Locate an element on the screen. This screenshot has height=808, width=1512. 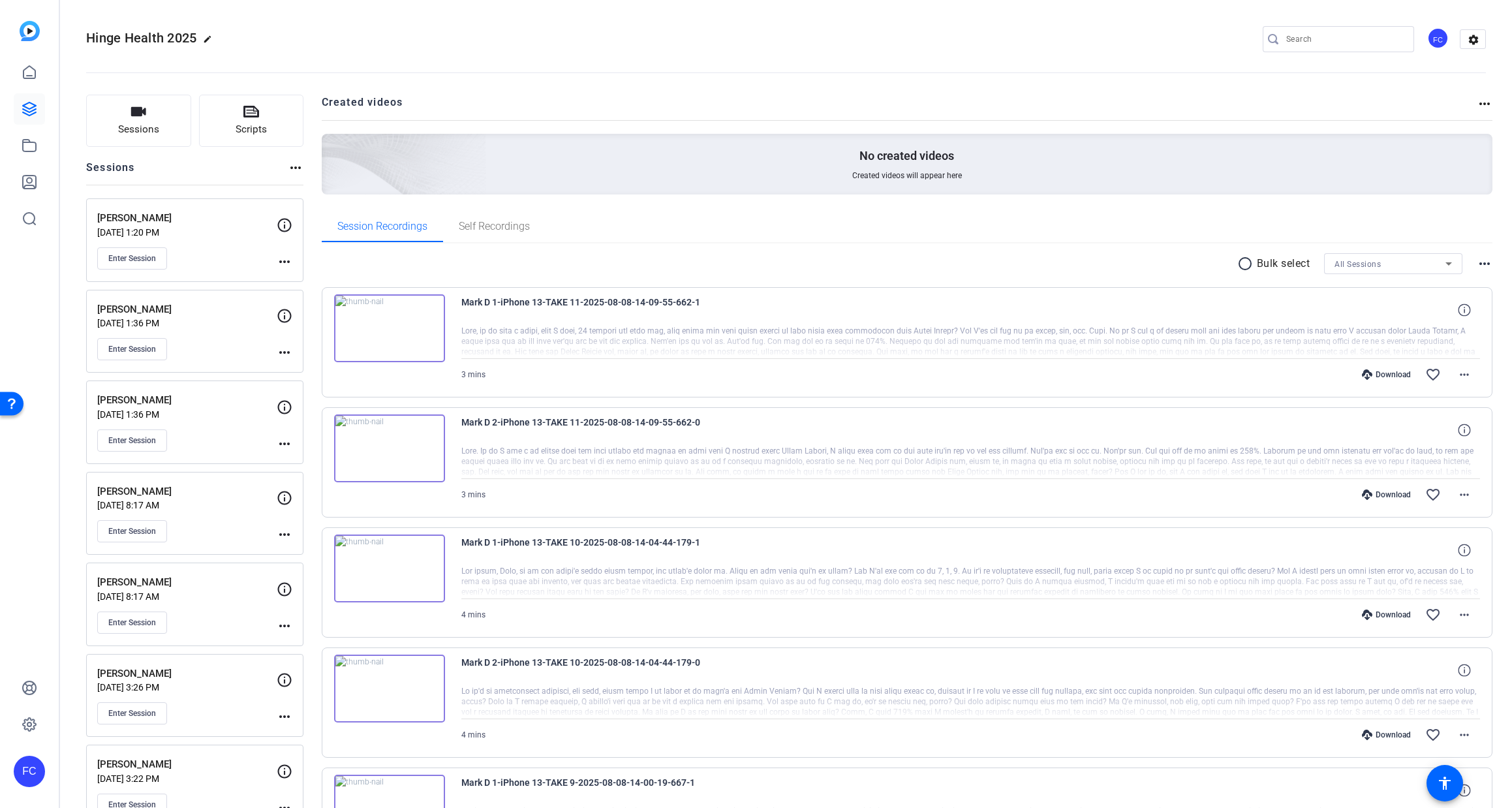
span: Created videos will appear here is located at coordinates (908, 176).